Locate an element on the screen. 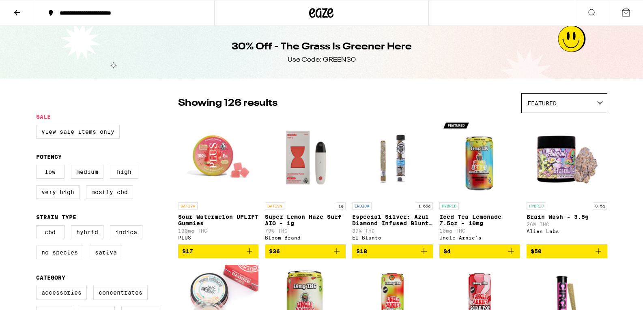 The height and width of the screenshot is (310, 643). p: 10mg THC is located at coordinates (480, 231).